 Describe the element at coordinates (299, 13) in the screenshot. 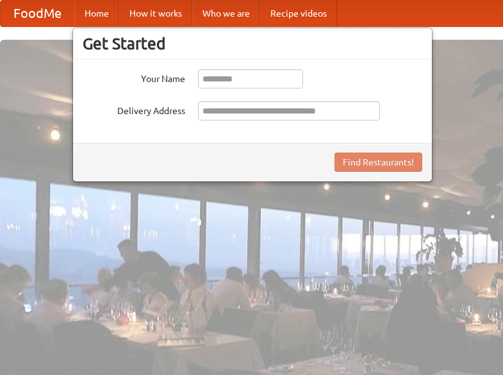

I see `a: Recipe videos` at that location.